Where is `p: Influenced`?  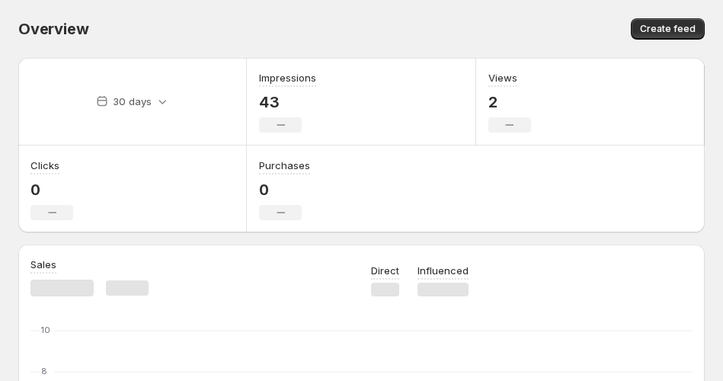 p: Influenced is located at coordinates (443, 271).